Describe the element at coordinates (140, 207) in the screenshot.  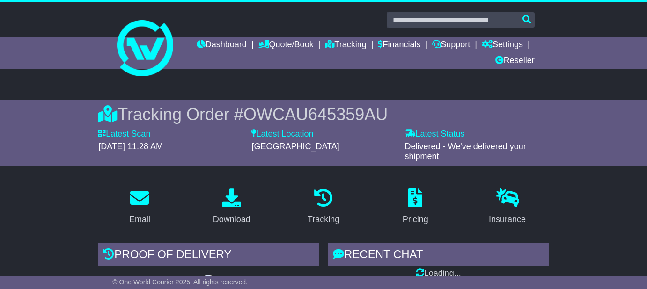
I see `a: Email` at that location.